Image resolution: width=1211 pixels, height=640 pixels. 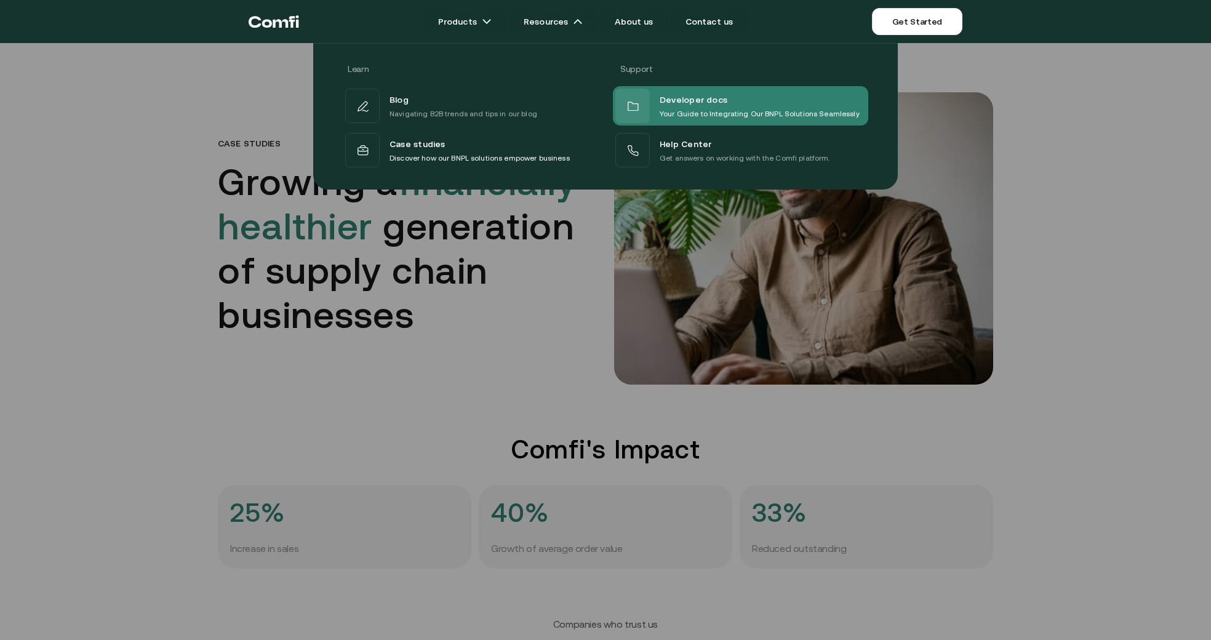 What do you see at coordinates (685, 144) in the screenshot?
I see `span: Help Center` at bounding box center [685, 144].